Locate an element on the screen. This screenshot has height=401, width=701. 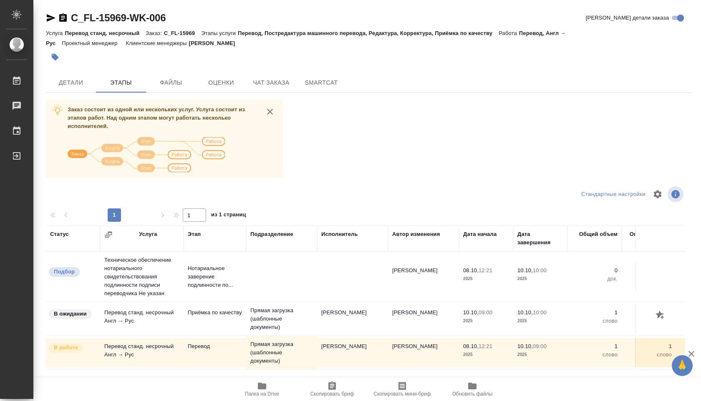
span: Детали is located at coordinates (71, 83).